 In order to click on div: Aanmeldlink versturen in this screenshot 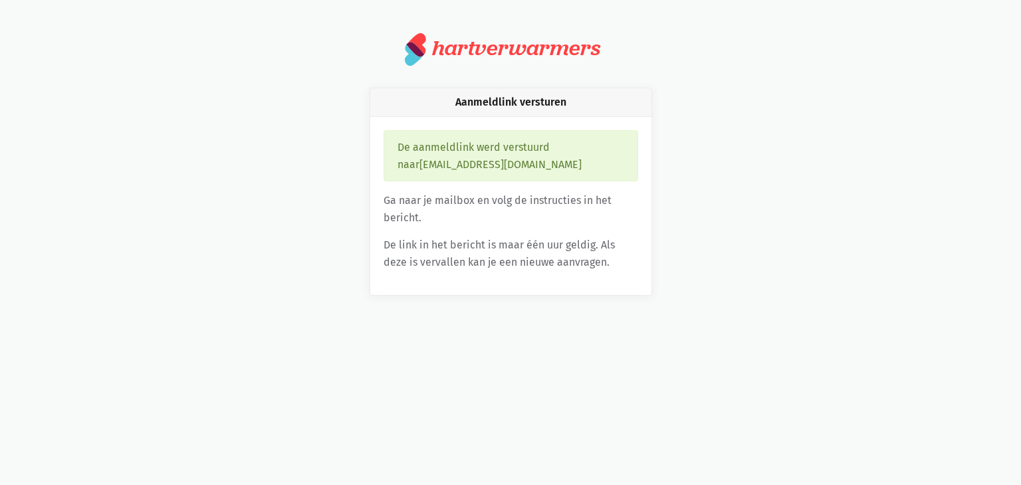, I will do `click(511, 102)`.